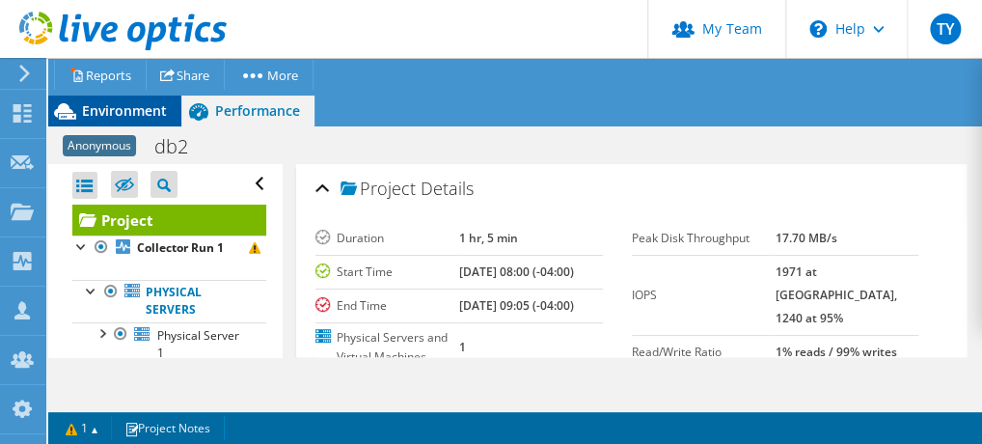 The image size is (982, 444). I want to click on b: 17.70 MB/s, so click(805, 237).